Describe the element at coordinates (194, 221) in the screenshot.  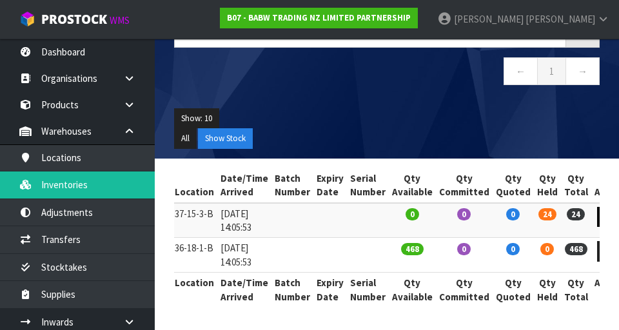
I see `td: 37-15-3-B` at that location.